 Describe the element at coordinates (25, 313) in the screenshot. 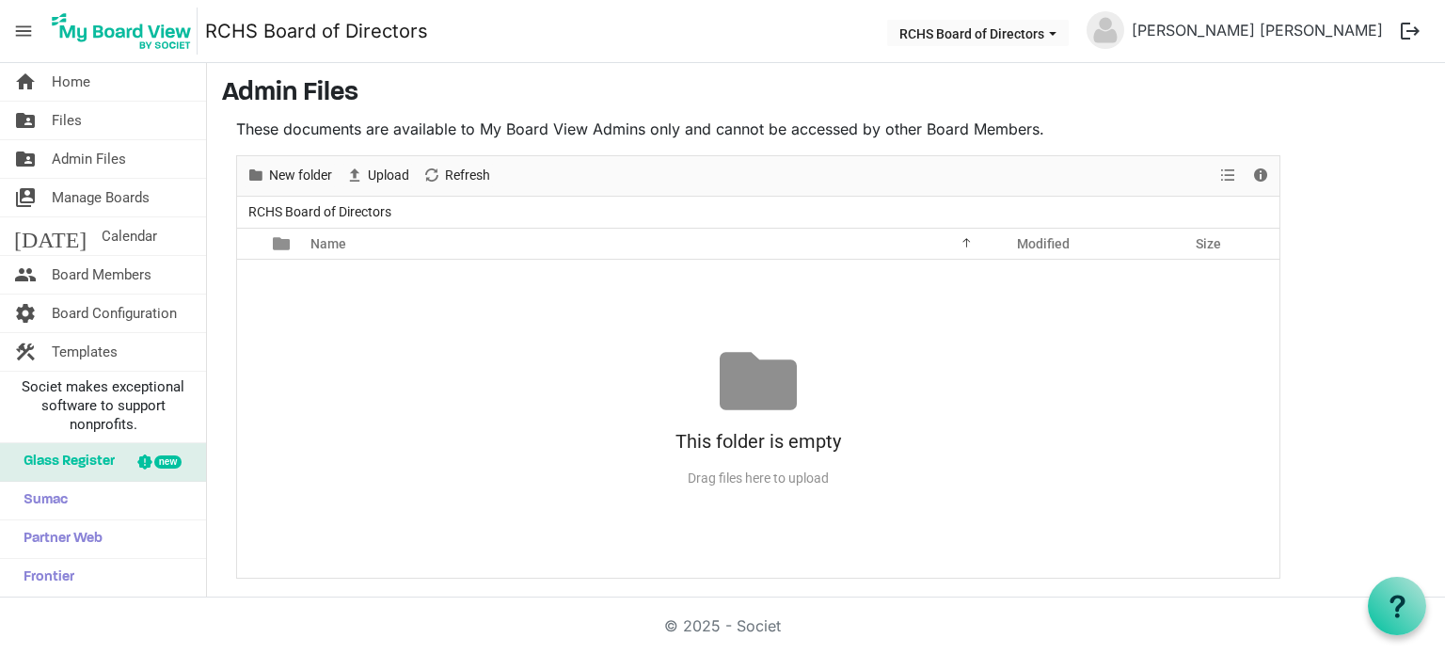

I see `span: settings` at that location.